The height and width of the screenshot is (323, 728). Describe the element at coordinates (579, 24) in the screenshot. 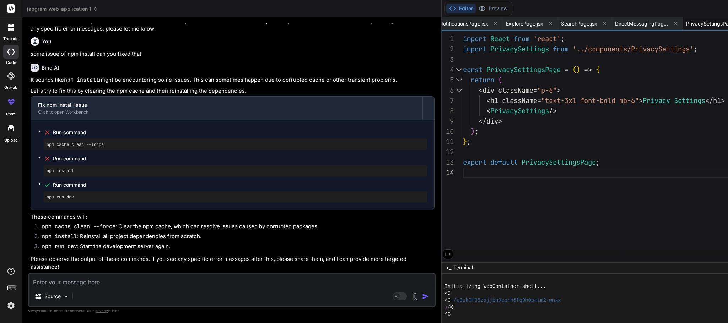

I see `span: SearchPage.jsx` at that location.